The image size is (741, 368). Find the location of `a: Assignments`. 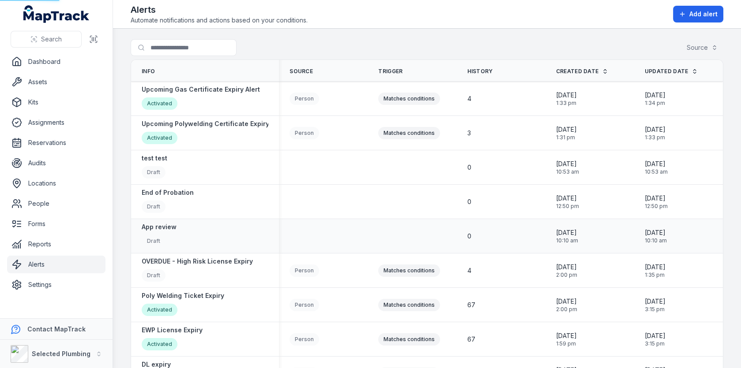

a: Assignments is located at coordinates (56, 123).